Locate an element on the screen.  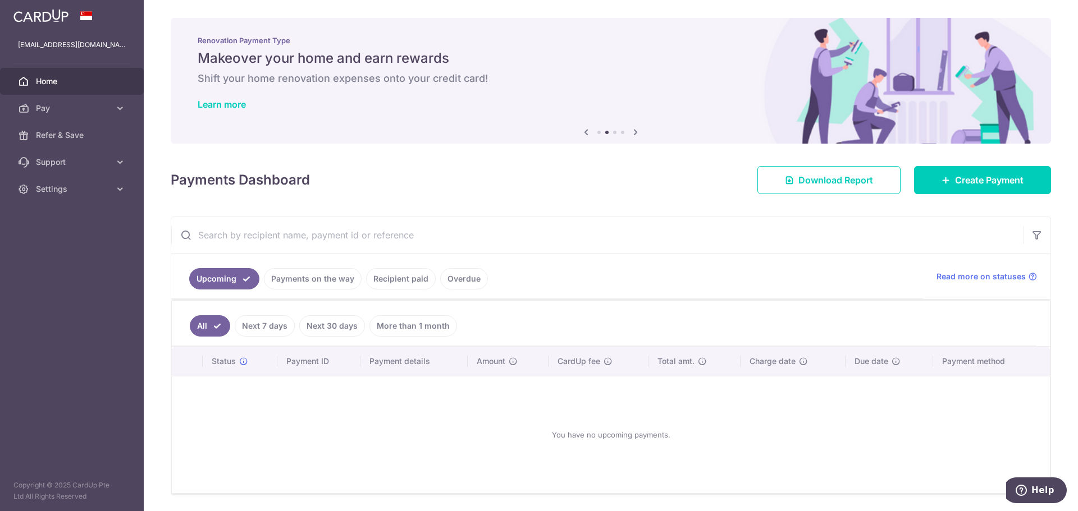
span: Settings is located at coordinates (73, 189).